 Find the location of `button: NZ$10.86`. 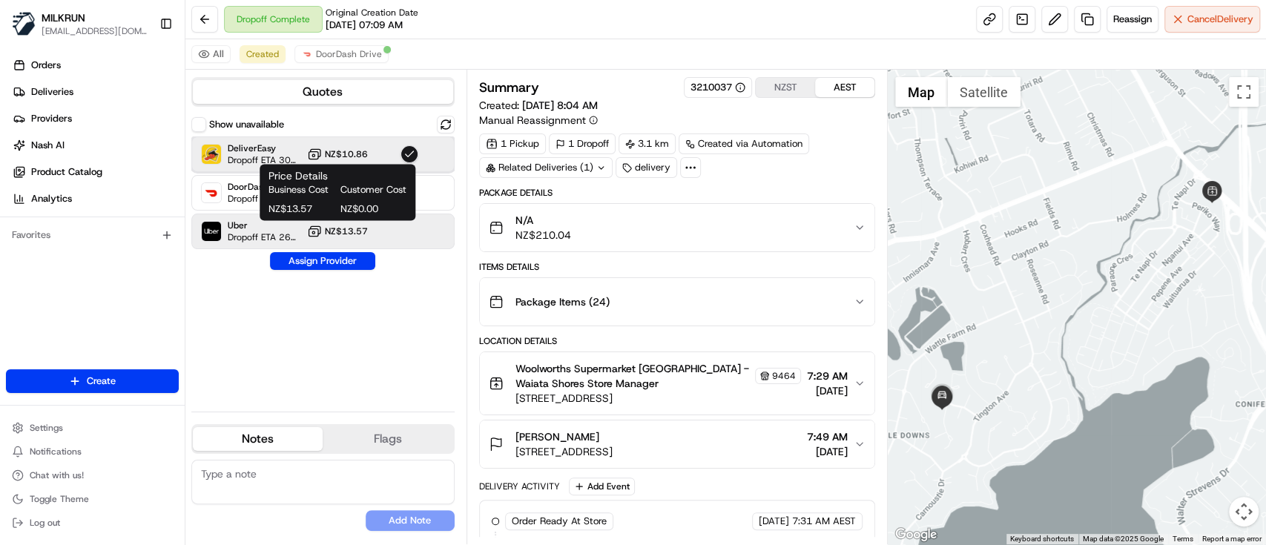

button: NZ$10.86 is located at coordinates (338, 154).